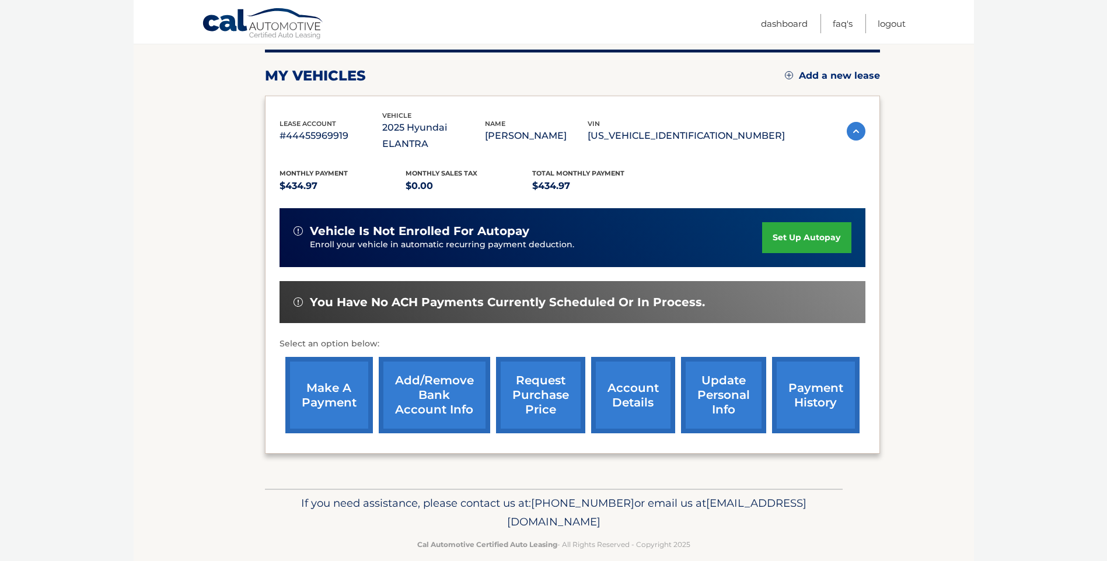 Image resolution: width=1107 pixels, height=561 pixels. Describe the element at coordinates (593, 124) in the screenshot. I see `span: vin` at that location.